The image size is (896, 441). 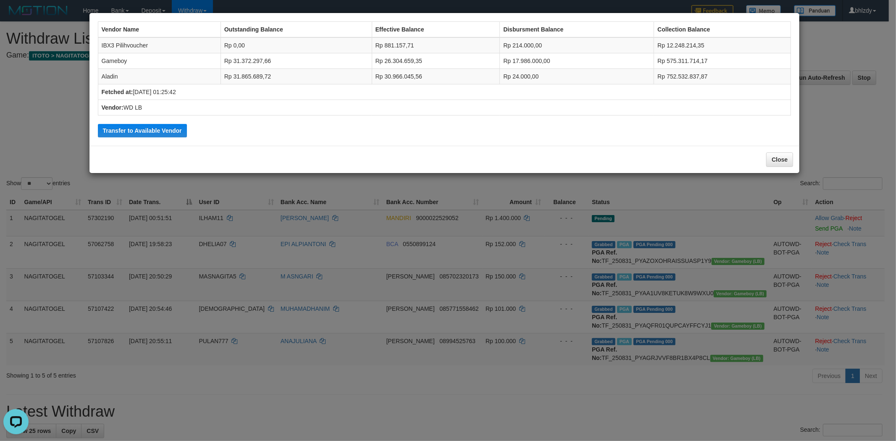 What do you see at coordinates (722, 76) in the screenshot?
I see `td: Rp 752.532.837,87` at bounding box center [722, 76].